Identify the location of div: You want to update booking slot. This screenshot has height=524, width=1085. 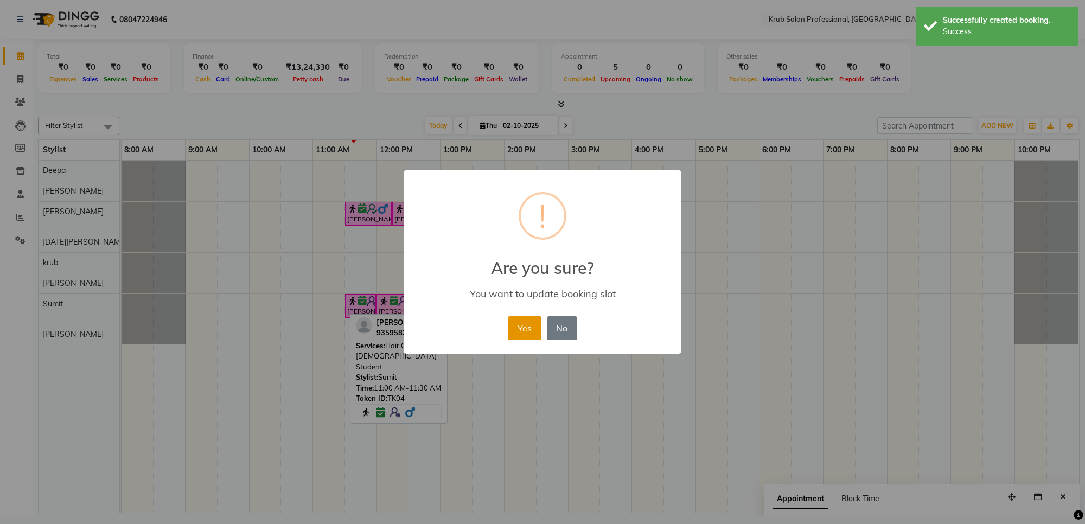
(543, 294).